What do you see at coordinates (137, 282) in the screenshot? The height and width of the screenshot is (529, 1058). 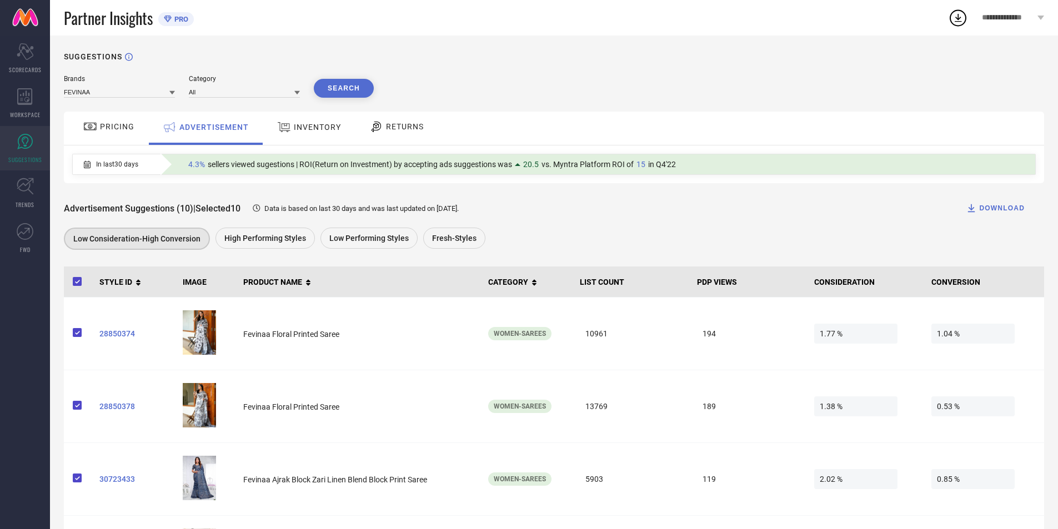 I see `th: STYLE ID` at bounding box center [137, 282].